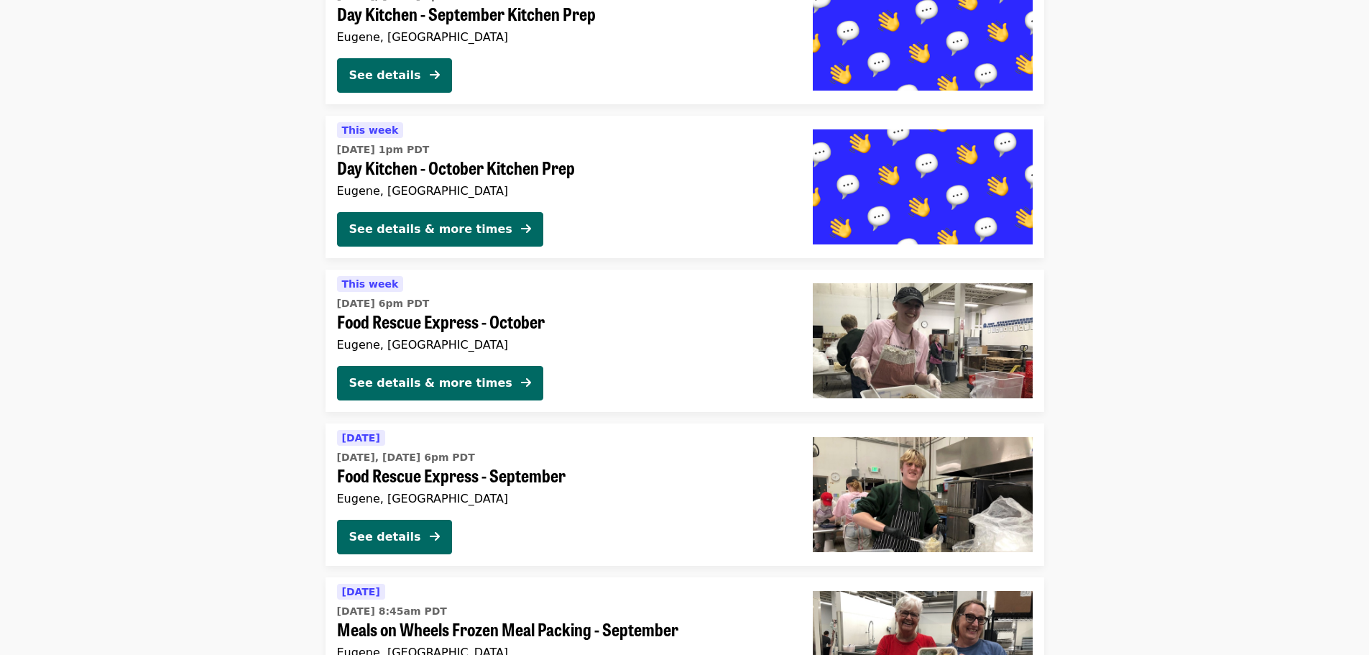 This screenshot has height=655, width=1369. What do you see at coordinates (563, 475) in the screenshot?
I see `span: Food Rescue Express - September` at bounding box center [563, 475].